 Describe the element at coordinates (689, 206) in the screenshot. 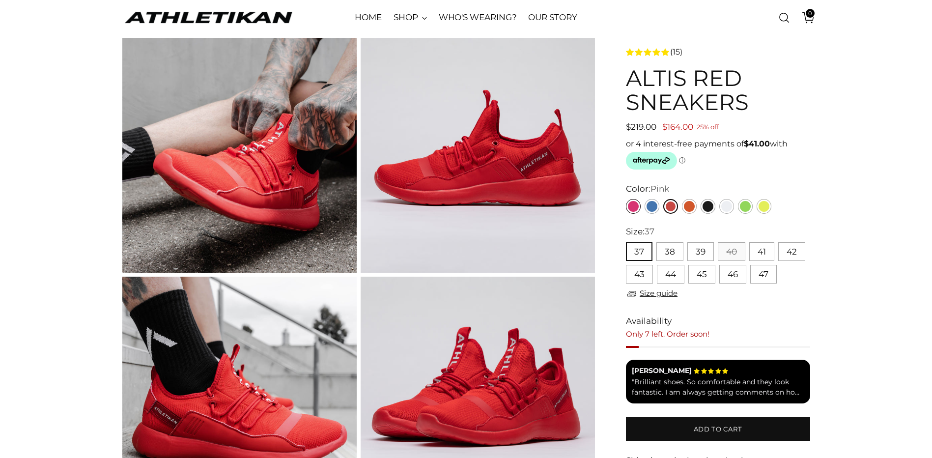

I see `a: Orange` at that location.